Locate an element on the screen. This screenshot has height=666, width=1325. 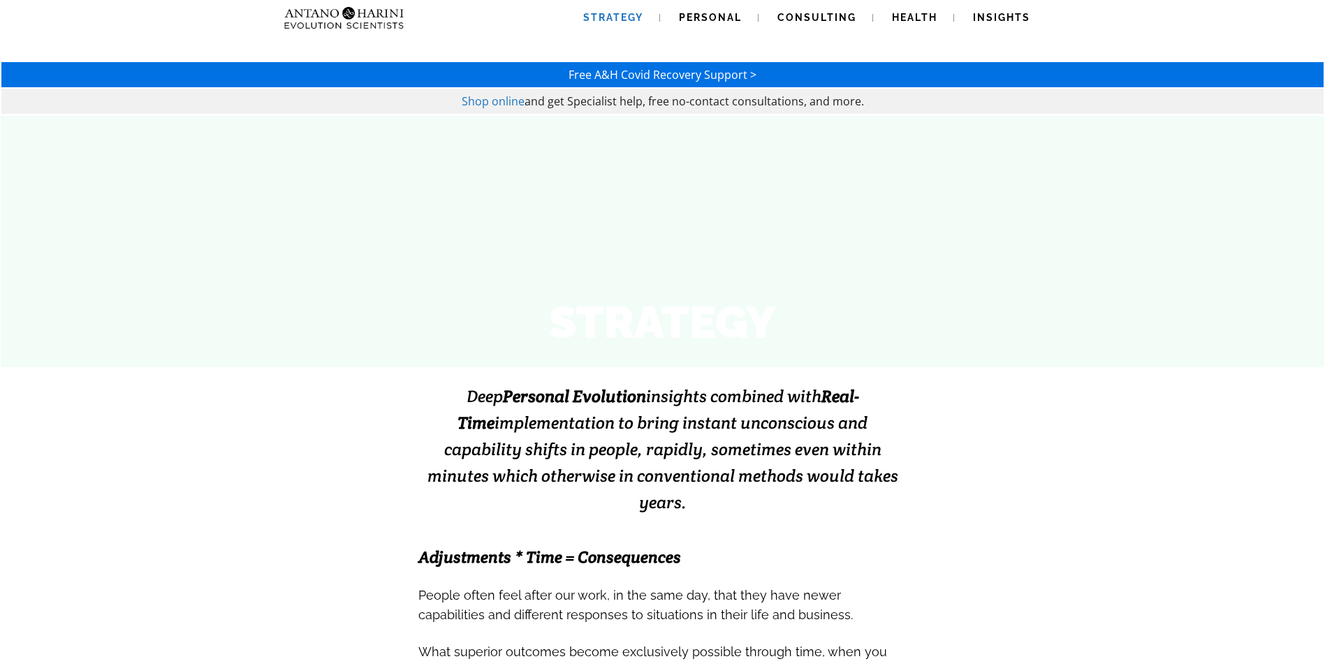
span: Health is located at coordinates (914, 17).